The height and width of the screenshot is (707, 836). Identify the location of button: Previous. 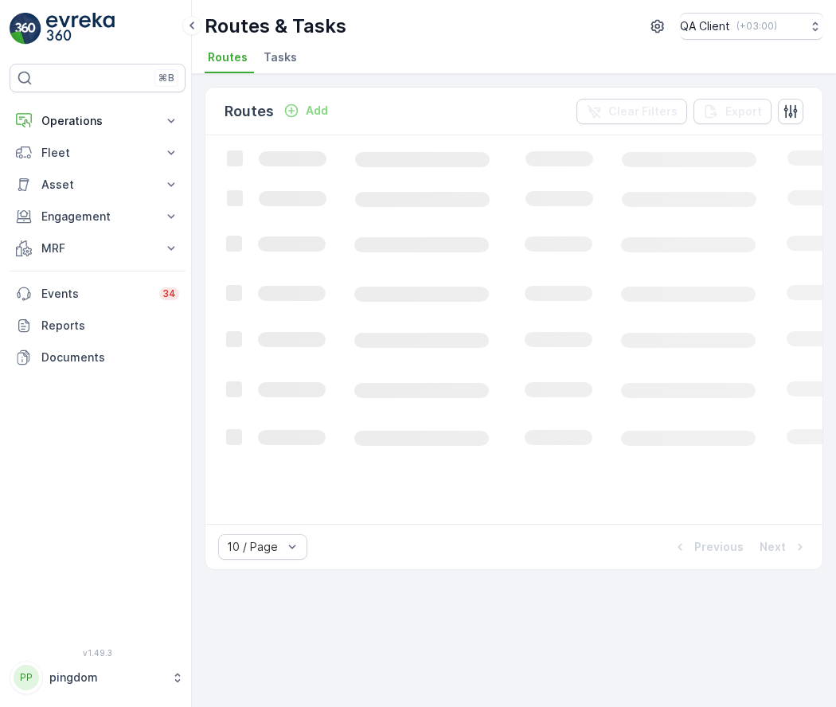
(708, 547).